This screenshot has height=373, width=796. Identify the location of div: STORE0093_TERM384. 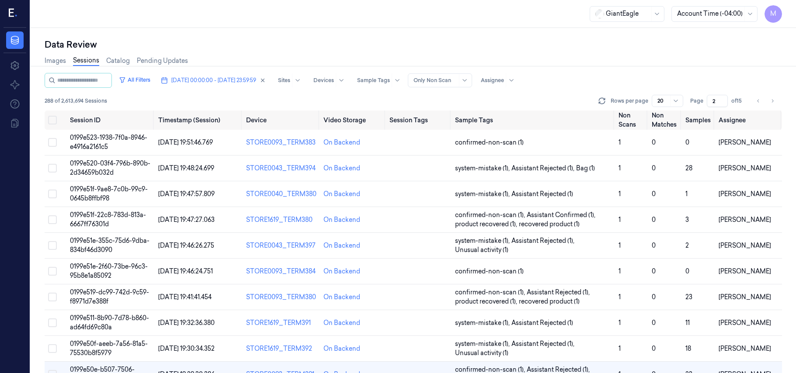
(281, 271).